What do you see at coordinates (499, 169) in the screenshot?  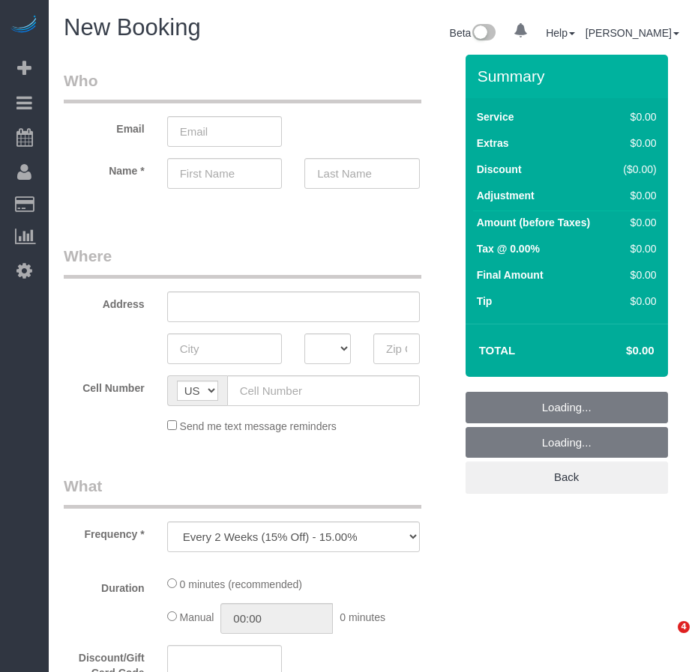 I see `label: Discount` at bounding box center [499, 169].